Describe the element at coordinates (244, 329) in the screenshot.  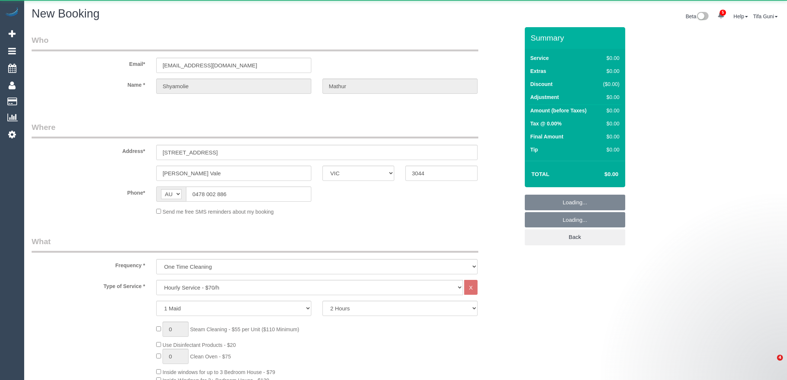
I see `span: Steam Cleaning - $55 per Unit ($110 Minimum)` at that location.